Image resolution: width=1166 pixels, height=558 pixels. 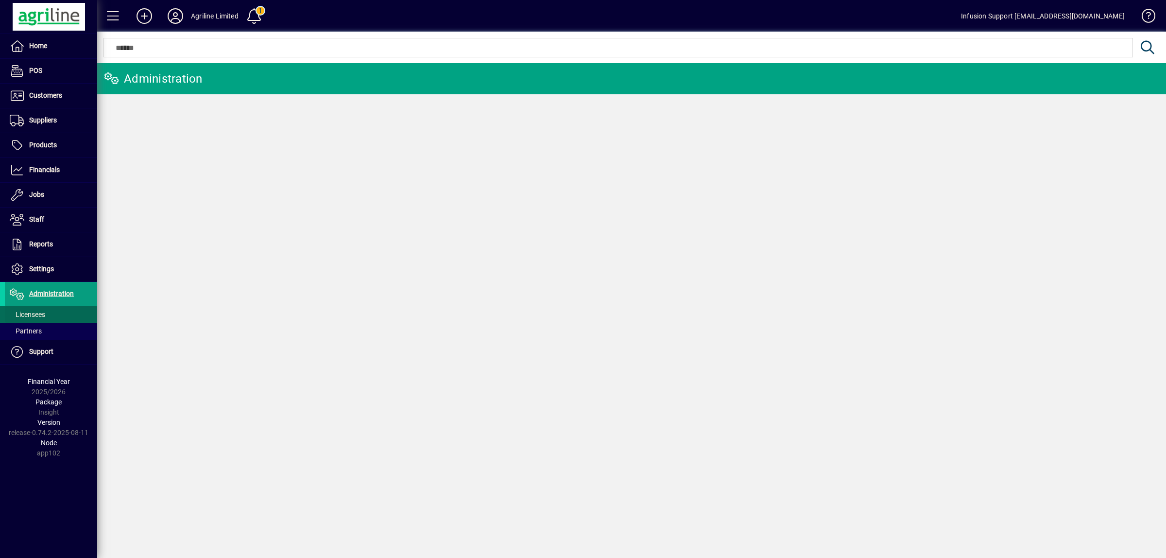 What do you see at coordinates (51, 195) in the screenshot?
I see `a: Jobs` at bounding box center [51, 195].